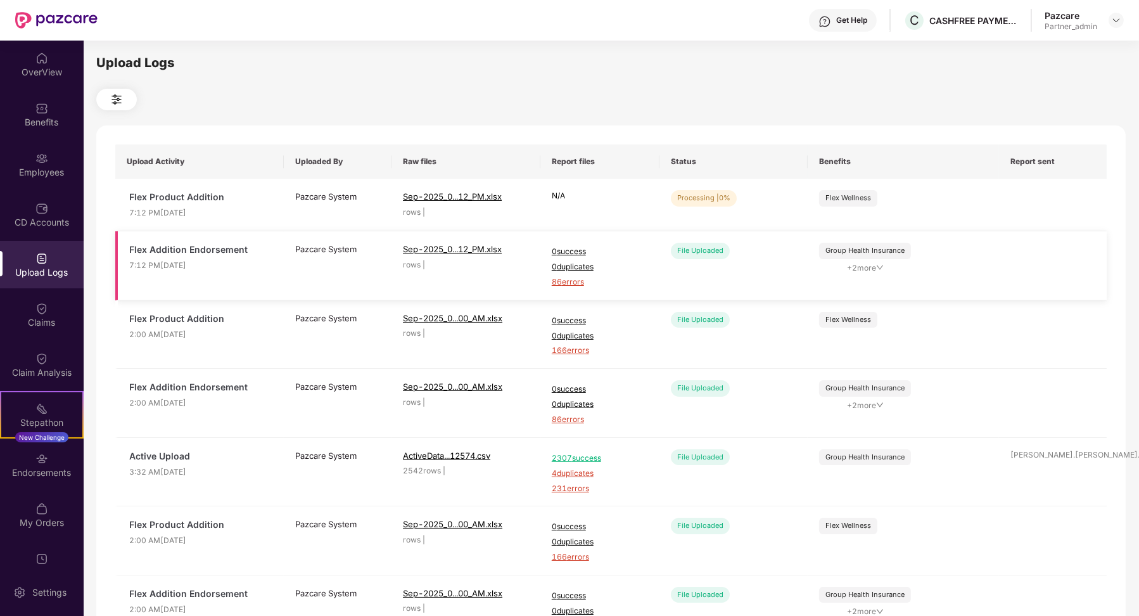 This screenshot has width=1139, height=616. I want to click on img: svg+xml;base64,PHN2ZyB4bWxucz0iaHR0cDovL3d3dy53My5vcmcvMjAwMC9zdmciIHdpZHRoPSIyNCIgaGVpZ2h0PSIyNC..., so click(117, 99).